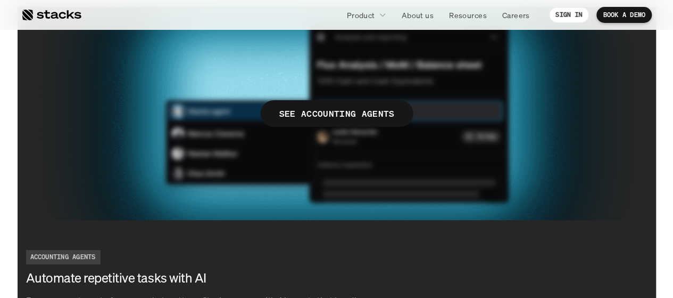 The width and height of the screenshot is (673, 298). What do you see at coordinates (63, 257) in the screenshot?
I see `h2: ACCOUNTING AGENTS` at bounding box center [63, 257].